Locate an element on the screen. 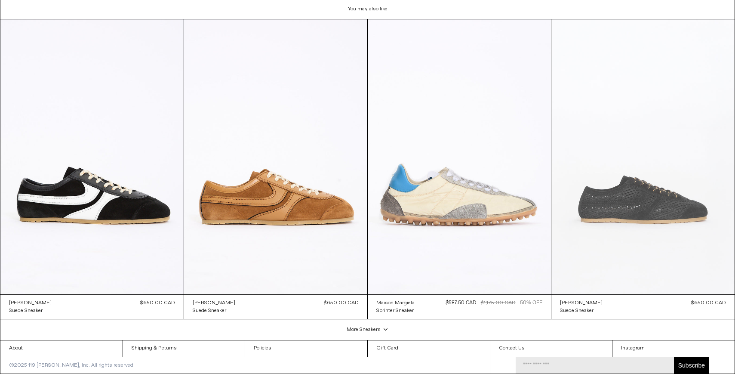 This screenshot has width=735, height=374. a: Maison Margiela is located at coordinates (395, 303).